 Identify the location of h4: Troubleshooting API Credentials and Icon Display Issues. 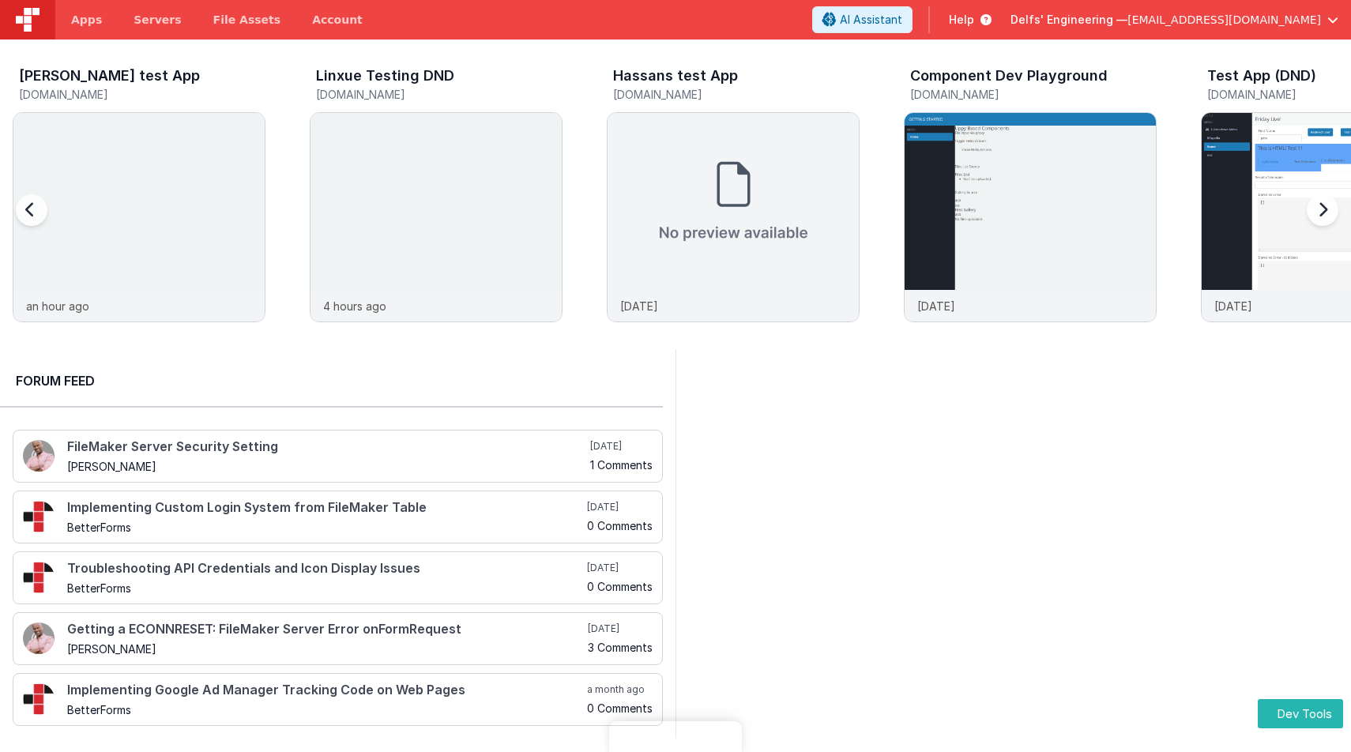
(325, 569).